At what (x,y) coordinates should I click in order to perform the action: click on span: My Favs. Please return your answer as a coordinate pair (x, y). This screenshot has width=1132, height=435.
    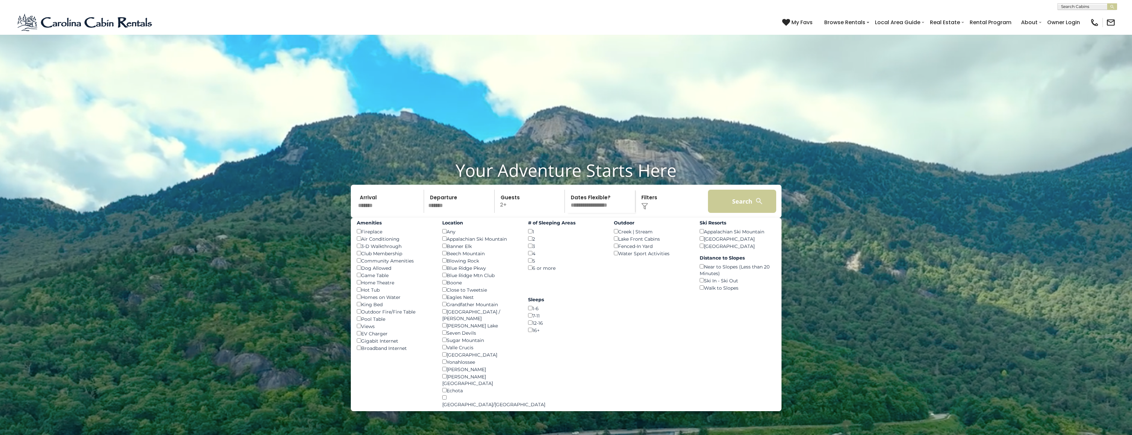
    Looking at the image, I should click on (802, 22).